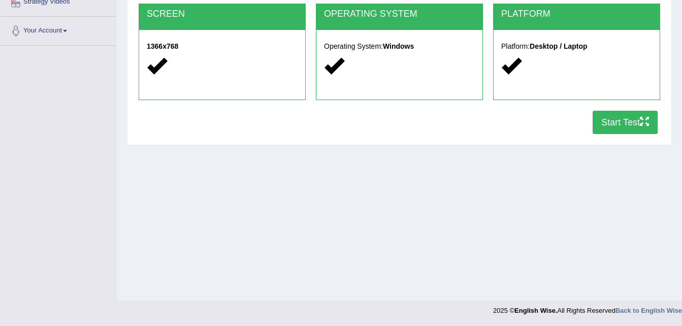 This screenshot has height=326, width=682. What do you see at coordinates (58, 29) in the screenshot?
I see `a: Your Account` at bounding box center [58, 29].